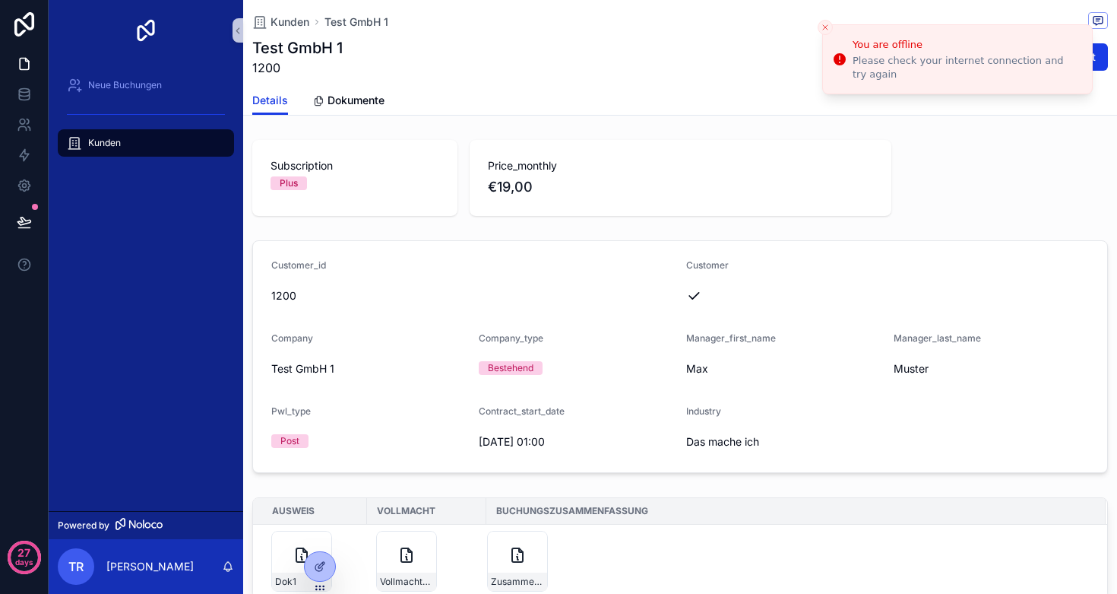  What do you see at coordinates (704, 410) in the screenshot?
I see `span: Industry` at bounding box center [704, 410].